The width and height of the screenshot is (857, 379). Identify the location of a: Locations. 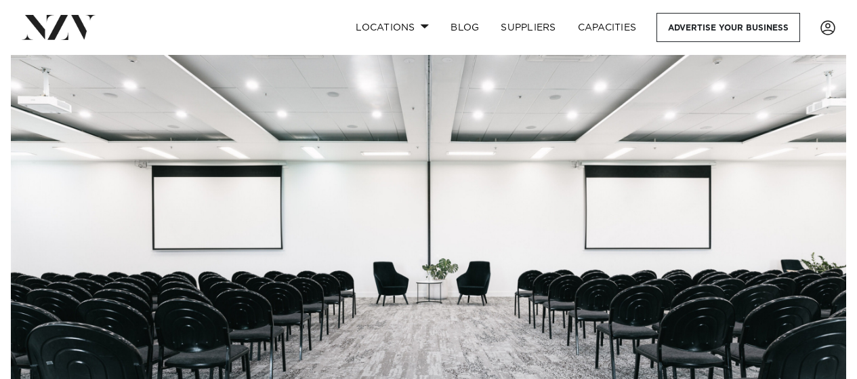
(392, 27).